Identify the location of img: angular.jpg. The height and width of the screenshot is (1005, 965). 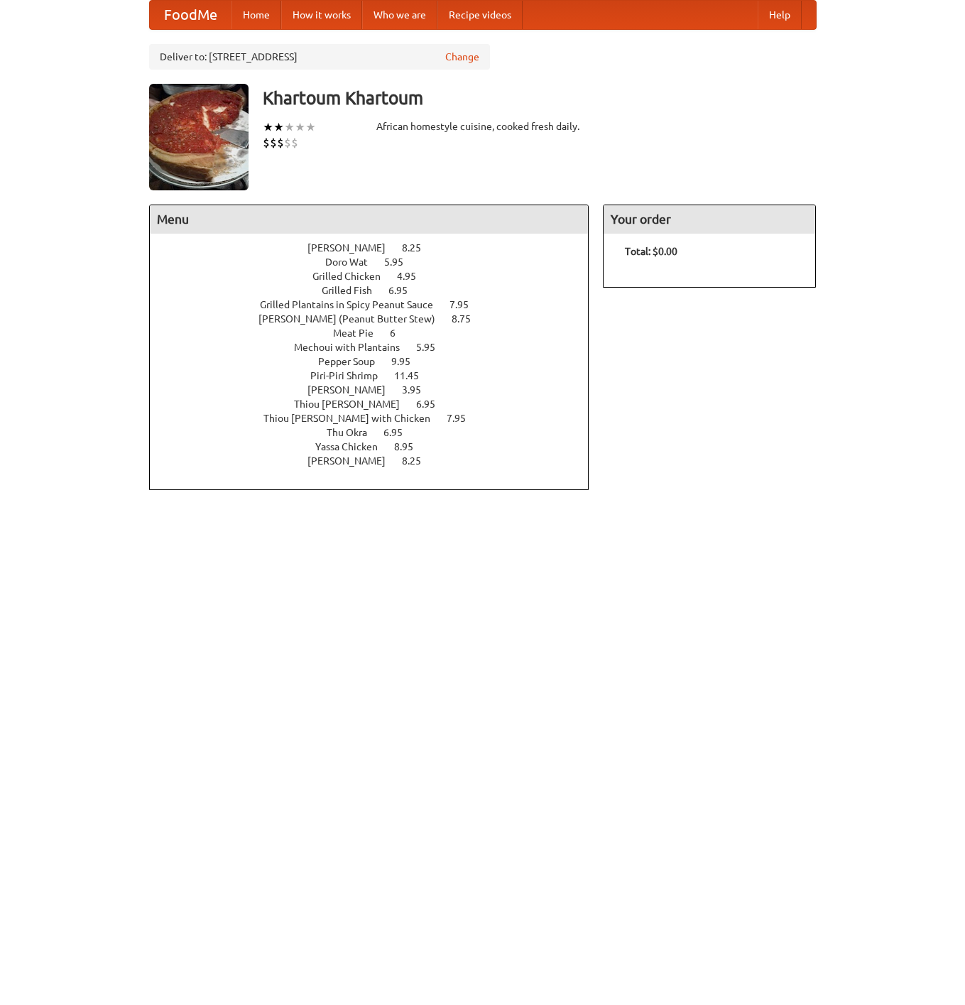
(199, 137).